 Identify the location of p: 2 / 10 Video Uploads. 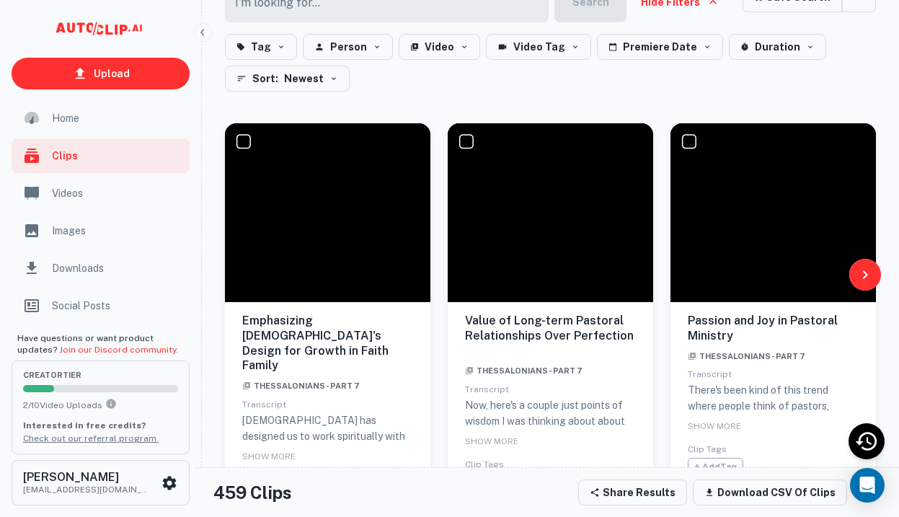
(100, 404).